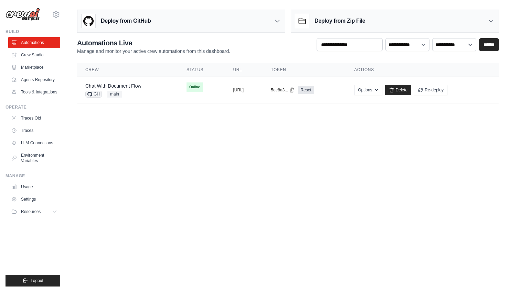  I want to click on h3: Deploy from GitHub, so click(126, 21).